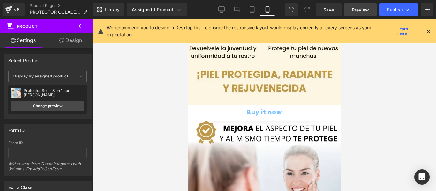 This screenshot has height=191, width=436. What do you see at coordinates (251, 31) in the screenshot?
I see `p: We recommend you to design in Desktop first to ensure the responsive layout would display correct...` at bounding box center [251, 31].